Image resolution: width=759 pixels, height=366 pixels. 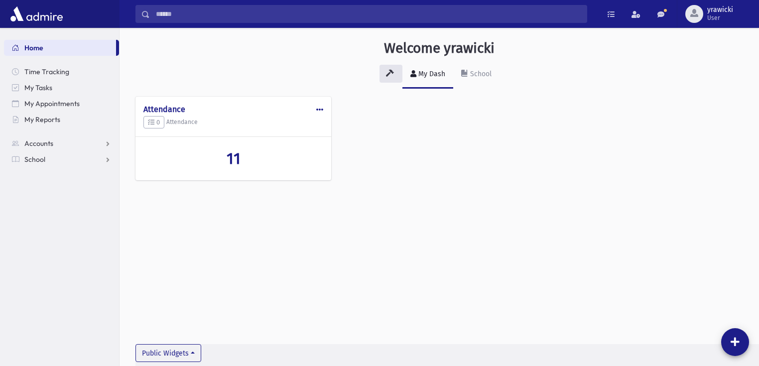 I want to click on span: 11, so click(x=234, y=158).